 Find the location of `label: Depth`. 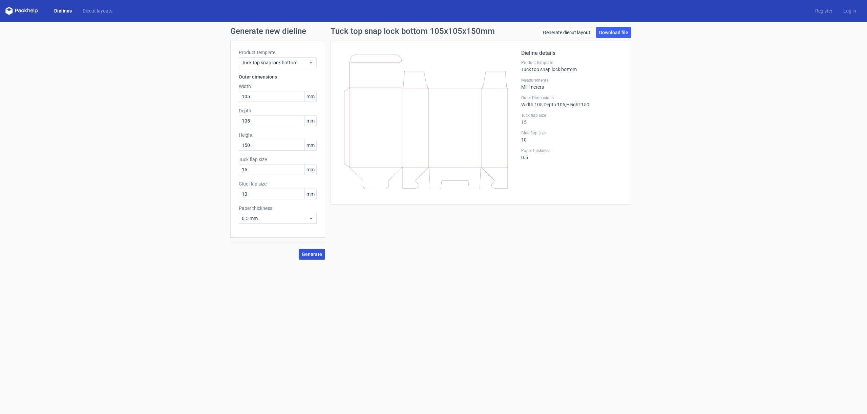

label: Depth is located at coordinates (278, 111).